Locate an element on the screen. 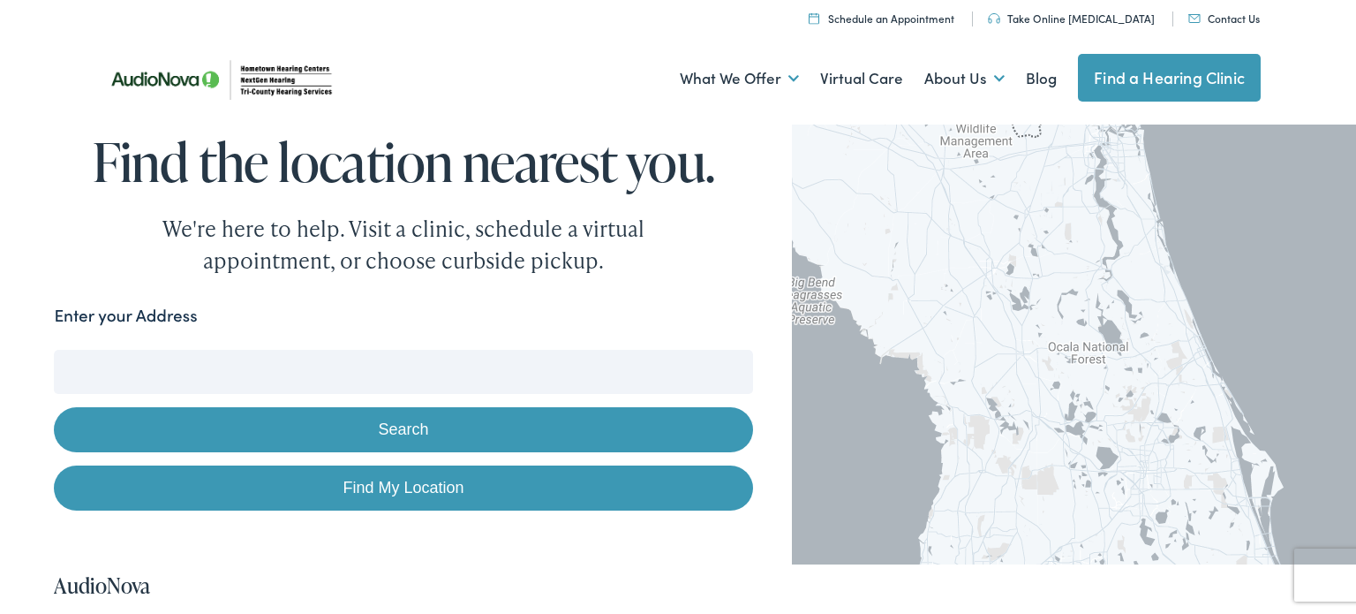  h1: Find the location nearest you. is located at coordinates (403, 162).